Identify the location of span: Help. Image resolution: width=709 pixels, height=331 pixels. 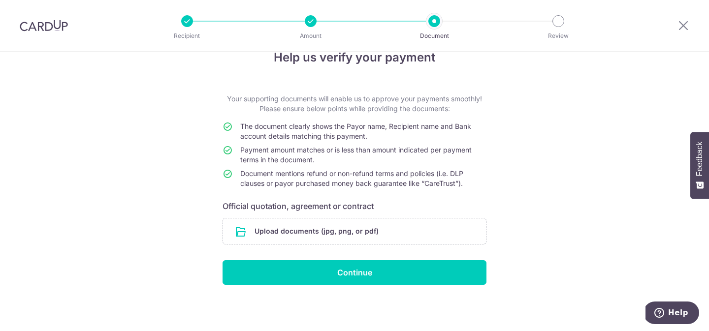
(32, 11).